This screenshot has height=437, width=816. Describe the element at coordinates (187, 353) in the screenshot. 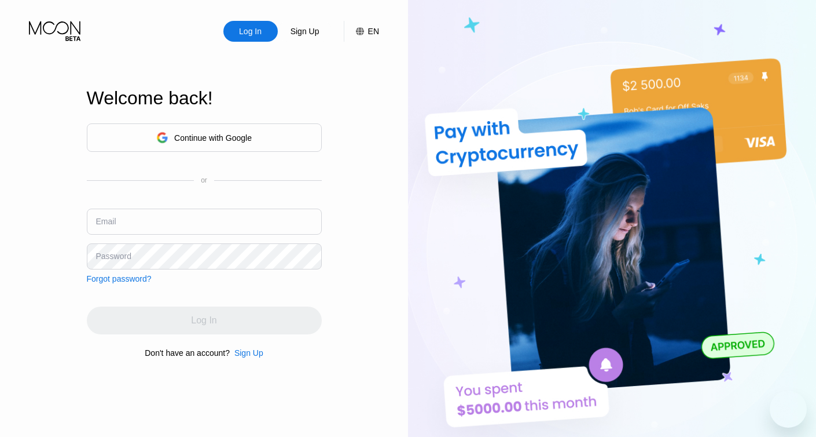

I see `div: Don't have an account?` at that location.